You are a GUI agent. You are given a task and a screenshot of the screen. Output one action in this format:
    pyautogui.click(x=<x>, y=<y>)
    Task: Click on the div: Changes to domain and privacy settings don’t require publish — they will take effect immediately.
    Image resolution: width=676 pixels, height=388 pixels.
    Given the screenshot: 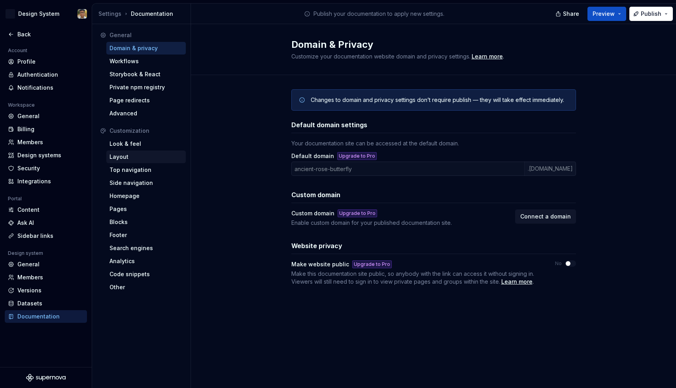 What is the action you would take?
    pyautogui.click(x=437, y=100)
    